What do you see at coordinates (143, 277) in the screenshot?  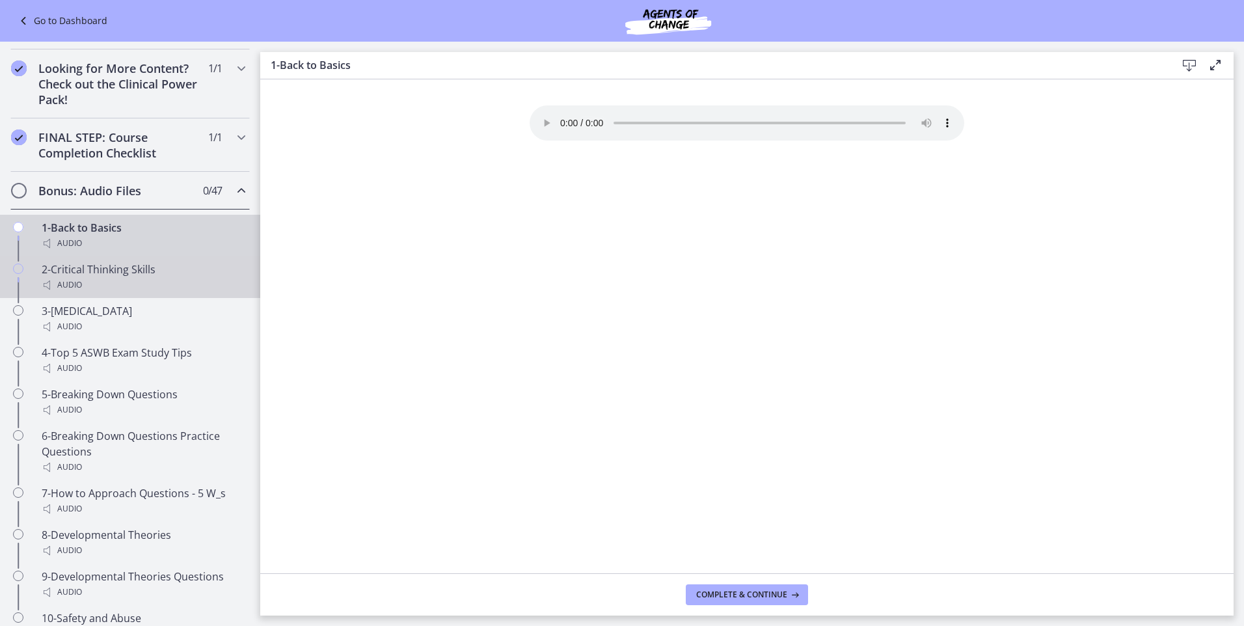 I see `div: 2-Critical Thinking Skills` at bounding box center [143, 277].